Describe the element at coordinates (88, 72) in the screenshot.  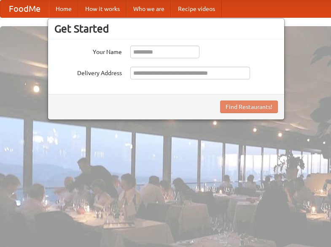
I see `label: Delivery Address` at that location.